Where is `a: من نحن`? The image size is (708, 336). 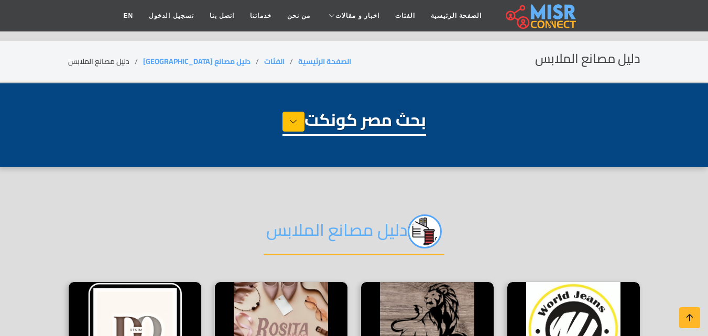
a: من نحن is located at coordinates (299, 16).